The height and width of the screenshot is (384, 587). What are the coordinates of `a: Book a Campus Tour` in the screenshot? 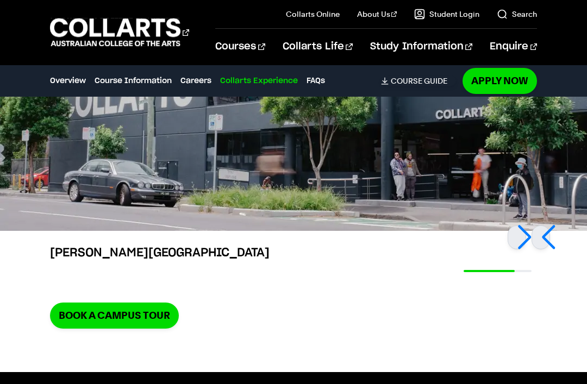 It's located at (114, 315).